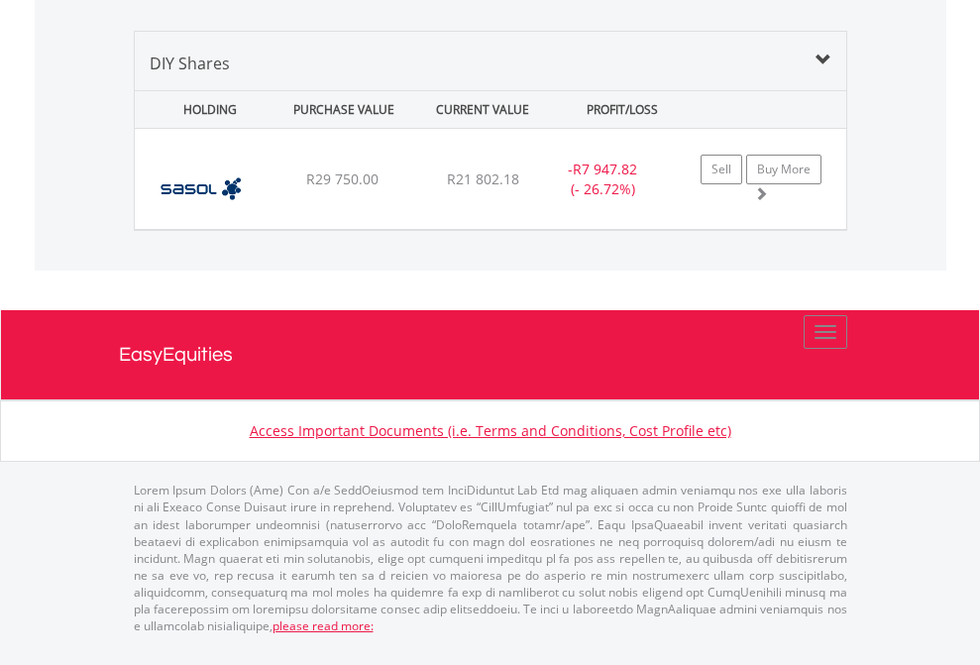  Describe the element at coordinates (491, 430) in the screenshot. I see `a: Access Important Documents (i.e. Terms and Conditions, Cost Profile etc)` at that location.